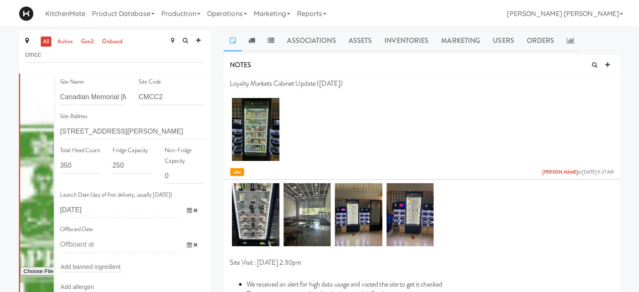 The height and width of the screenshot is (292, 639). I want to click on a: Marketing, so click(460, 41).